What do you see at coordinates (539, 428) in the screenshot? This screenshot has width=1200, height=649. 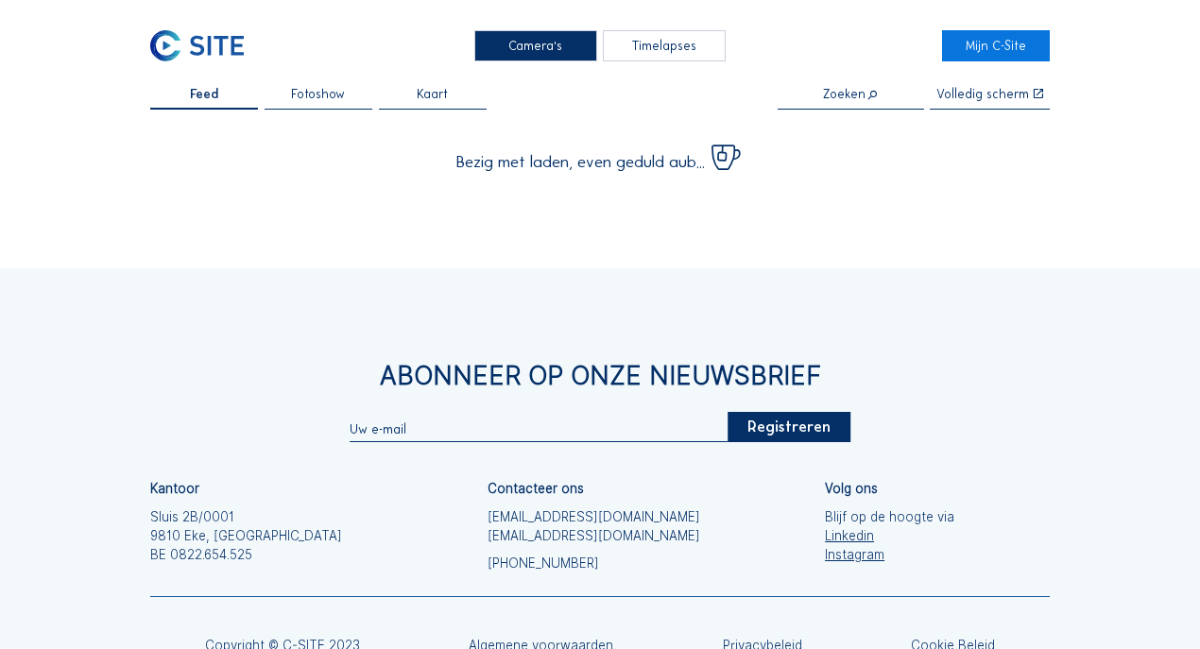 I see `input: Uw e-mail` at bounding box center [539, 428].